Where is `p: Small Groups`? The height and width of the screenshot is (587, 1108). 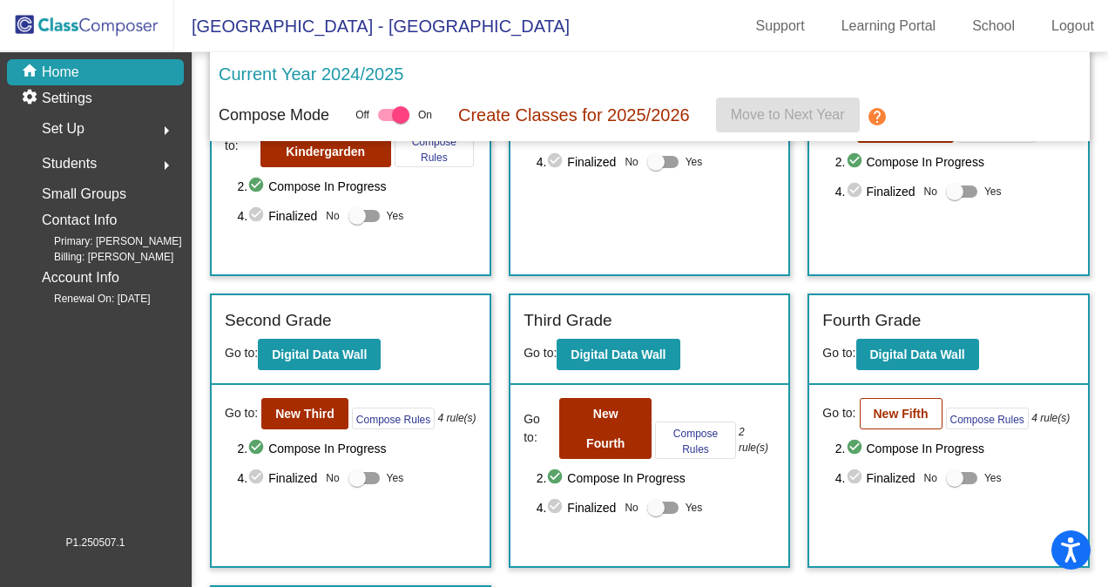
p: Small Groups is located at coordinates (84, 194).